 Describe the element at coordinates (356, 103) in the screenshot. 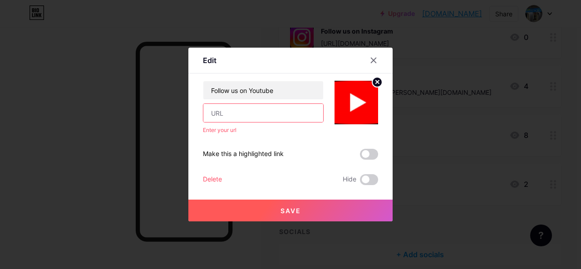

I see `img: link_thumbnail` at that location.